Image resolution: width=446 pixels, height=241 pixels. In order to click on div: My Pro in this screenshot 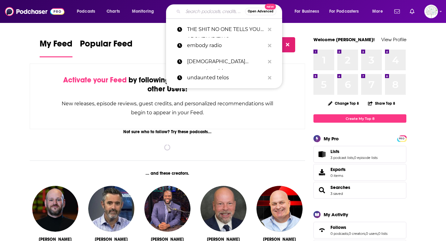, I will do `click(331, 138)`.